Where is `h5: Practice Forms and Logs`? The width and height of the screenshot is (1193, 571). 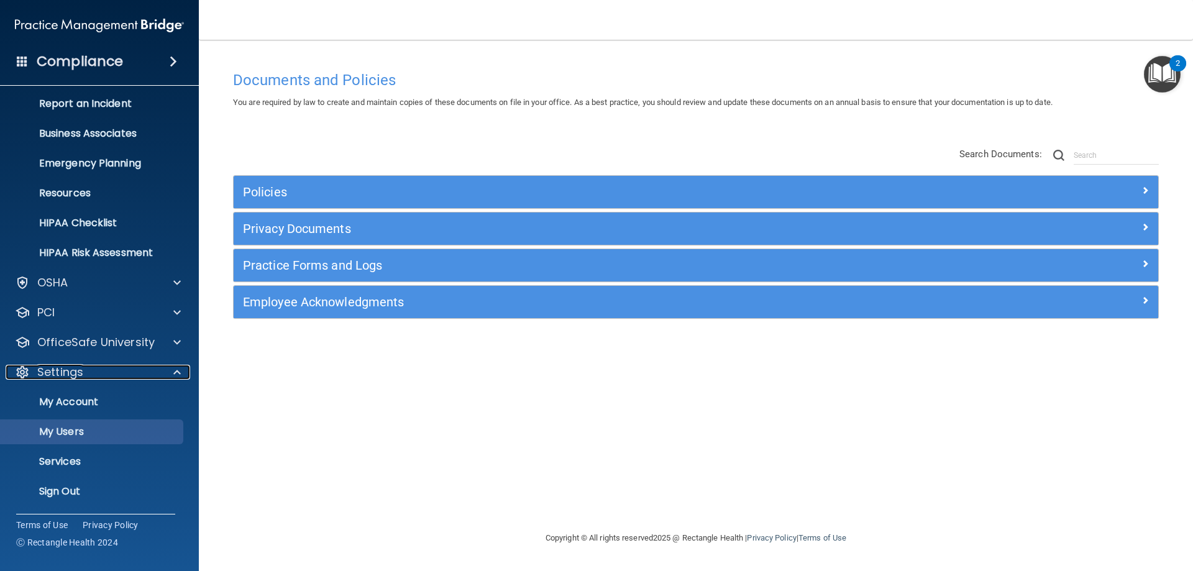 h5: Practice Forms and Logs is located at coordinates (580, 265).